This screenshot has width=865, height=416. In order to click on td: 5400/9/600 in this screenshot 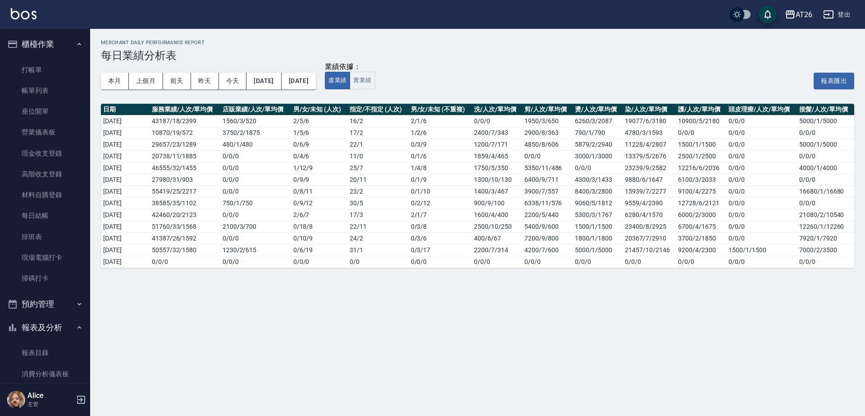, I will do `click(548, 226)`.